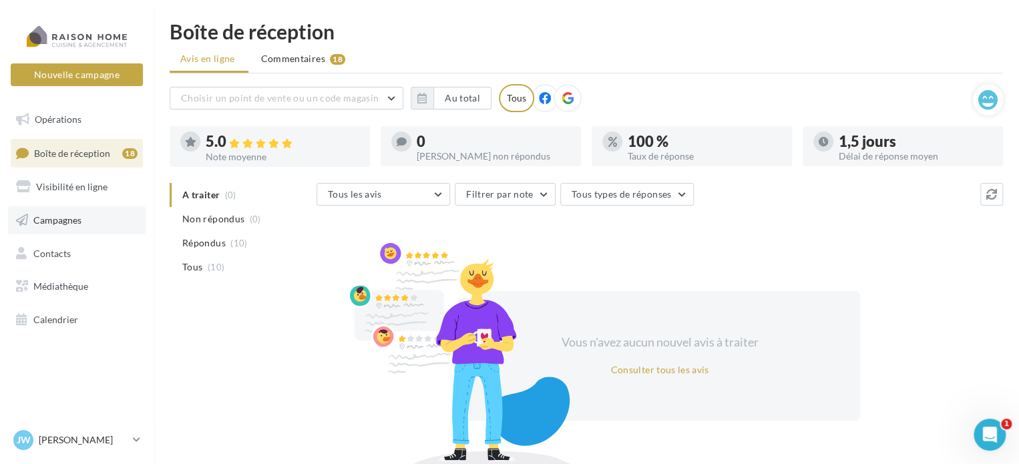  I want to click on div: Note moyenne, so click(282, 157).